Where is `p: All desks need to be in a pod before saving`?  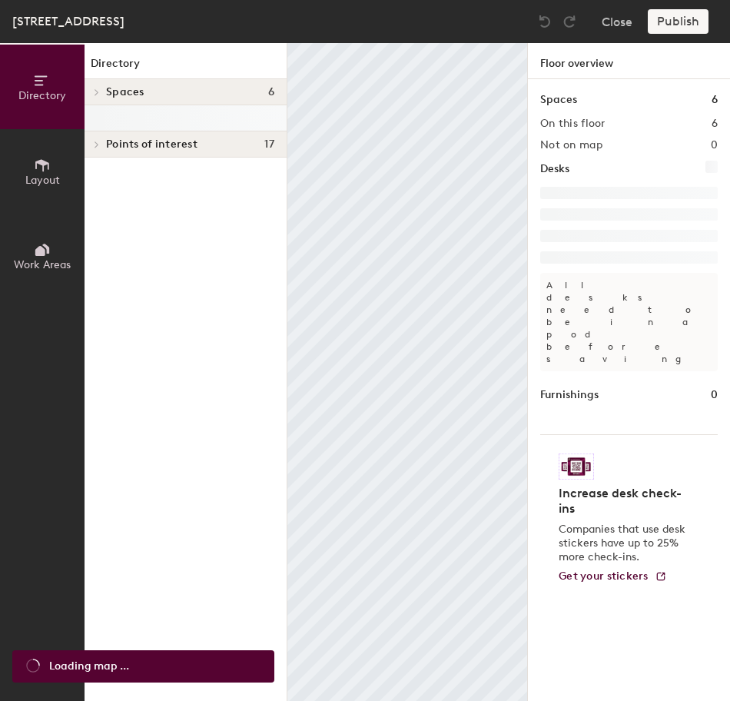
p: All desks need to be in a pod before saving is located at coordinates (628, 322).